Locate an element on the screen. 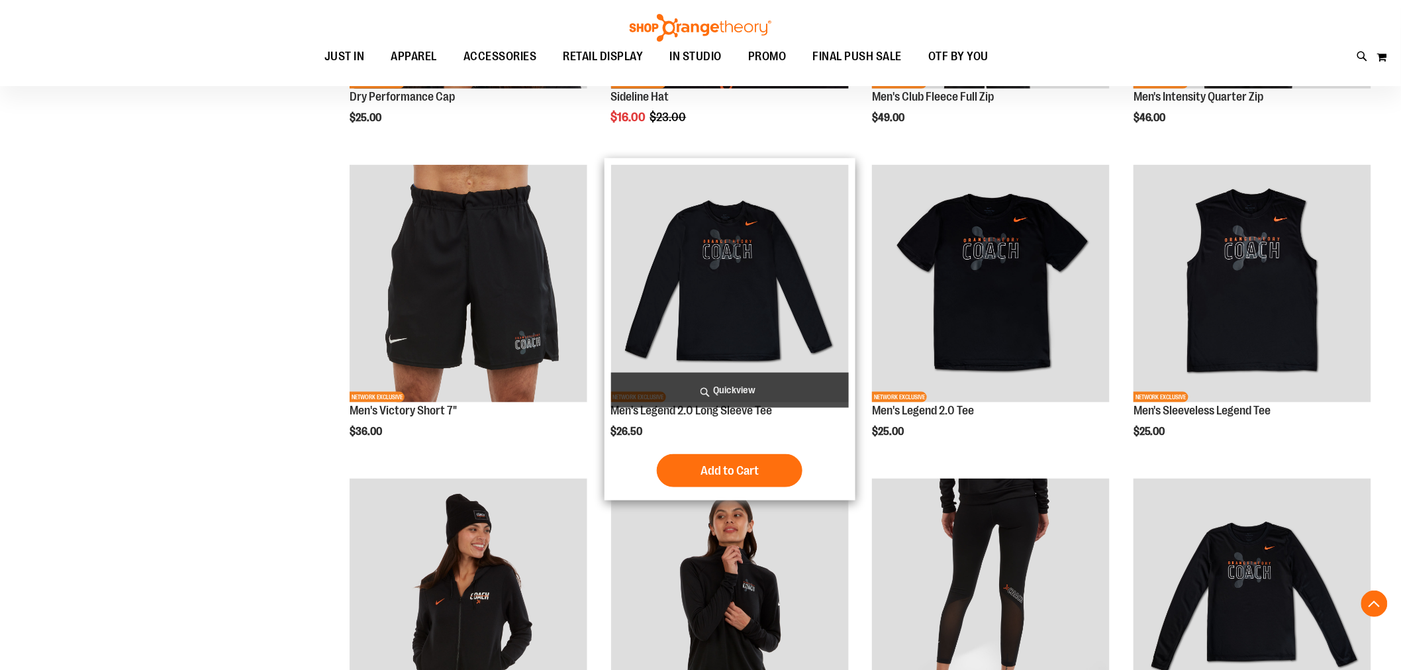 The height and width of the screenshot is (670, 1401). img: OTF Mens Coach FA23 Legend Sleeveless Tee - Black primary image is located at coordinates (1252, 283).